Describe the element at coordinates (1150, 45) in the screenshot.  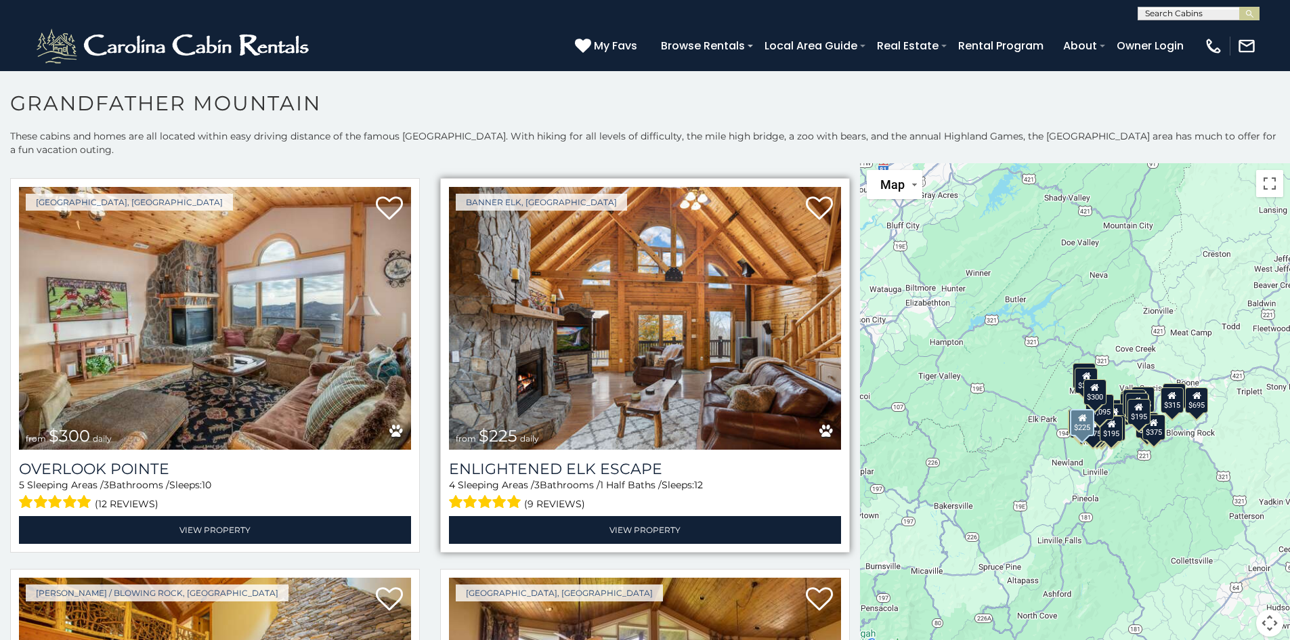
I see `a: Owner Login` at that location.